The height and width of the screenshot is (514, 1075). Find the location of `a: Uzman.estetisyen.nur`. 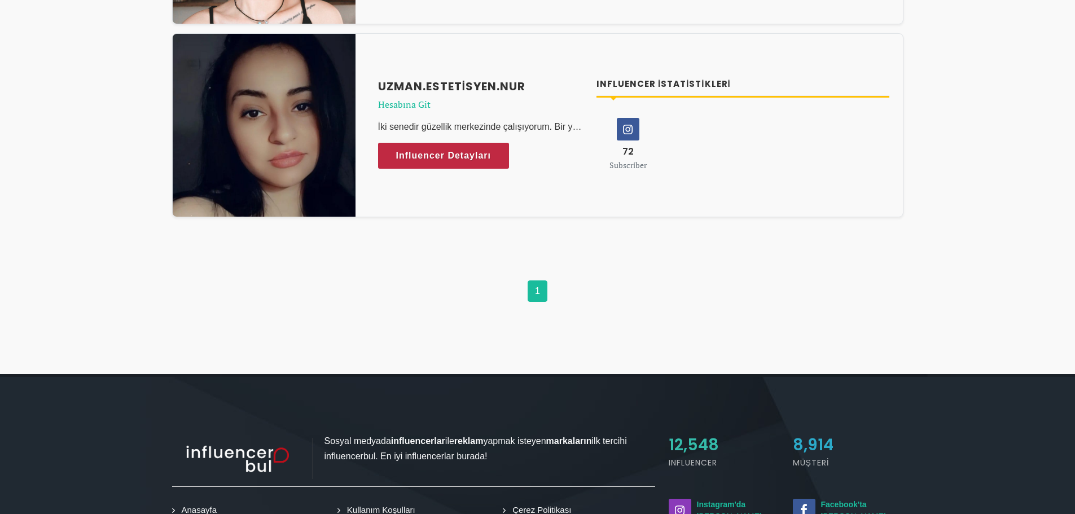

a: Uzman.estetisyen.nur is located at coordinates (481, 86).